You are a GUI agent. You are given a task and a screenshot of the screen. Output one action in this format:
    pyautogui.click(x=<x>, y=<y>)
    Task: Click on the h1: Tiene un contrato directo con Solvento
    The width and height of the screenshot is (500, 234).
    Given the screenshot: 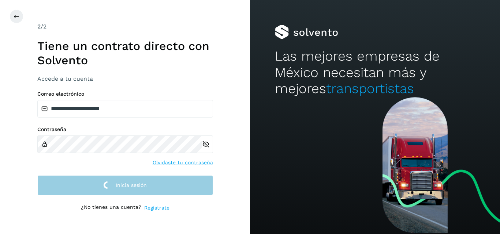 What is the action you would take?
    pyautogui.click(x=125, y=53)
    